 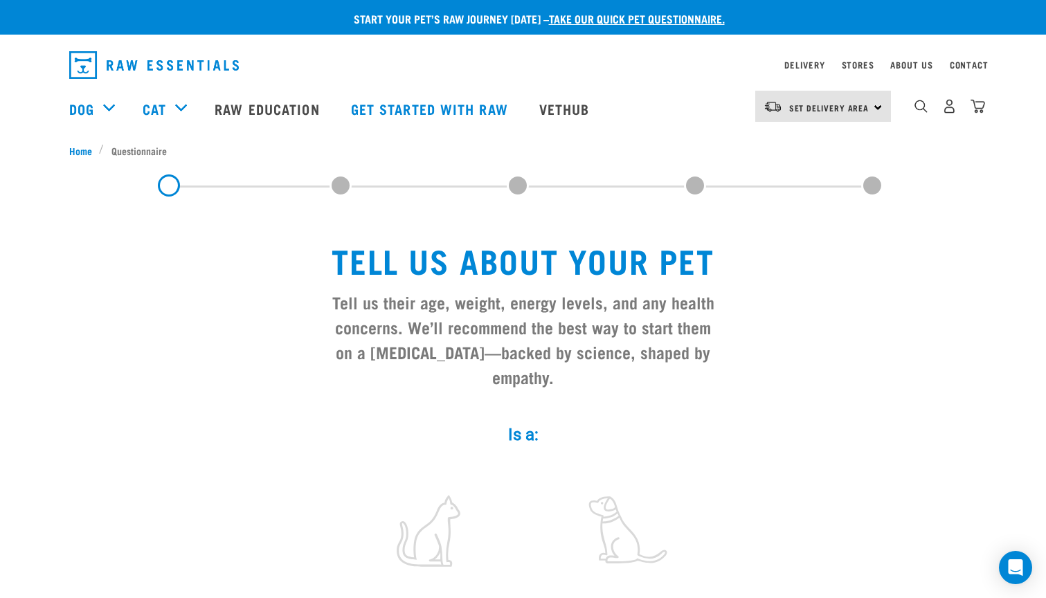 I want to click on span: Home, so click(x=80, y=150).